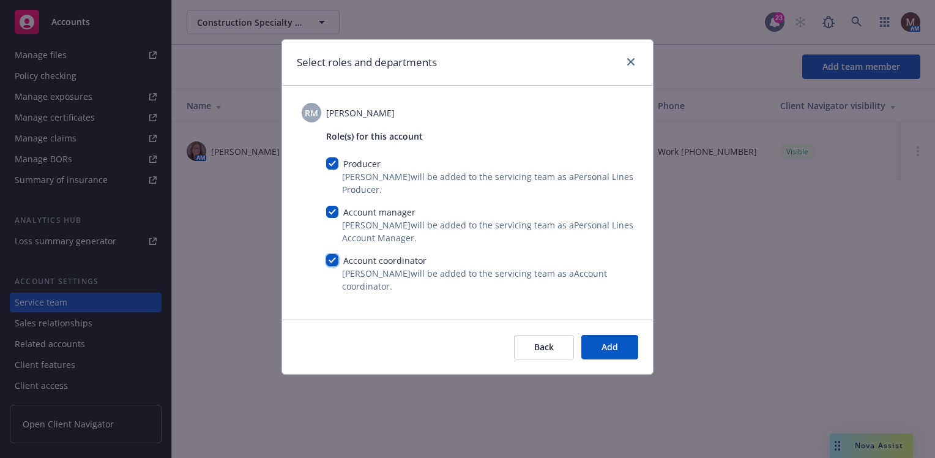 This screenshot has height=458, width=935. What do you see at coordinates (544, 346) in the screenshot?
I see `span: Back` at bounding box center [544, 346].